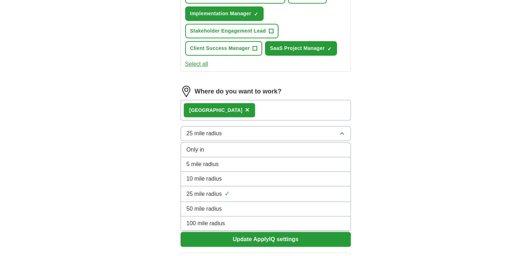  What do you see at coordinates (204, 179) in the screenshot?
I see `span: 10 mile radius` at bounding box center [204, 179].